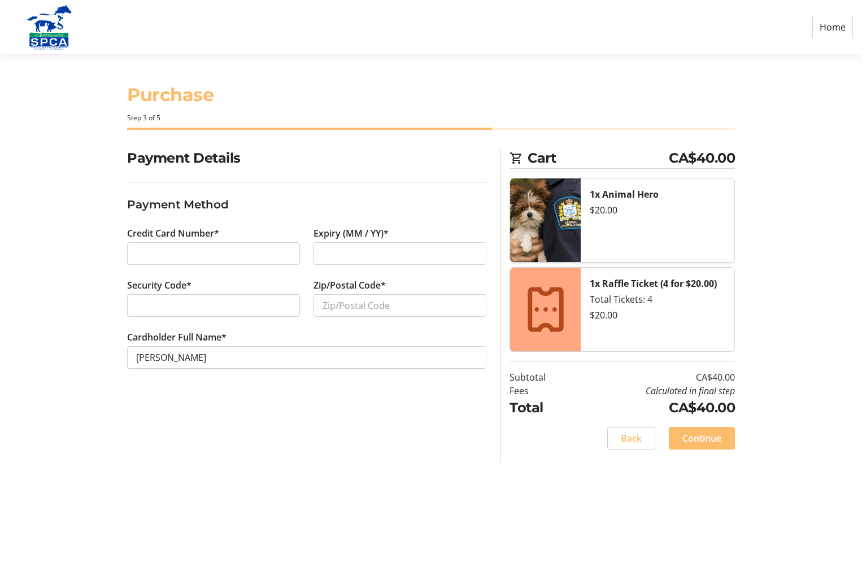 The image size is (862, 580). What do you see at coordinates (702, 438) in the screenshot?
I see `button: Continue` at bounding box center [702, 438].